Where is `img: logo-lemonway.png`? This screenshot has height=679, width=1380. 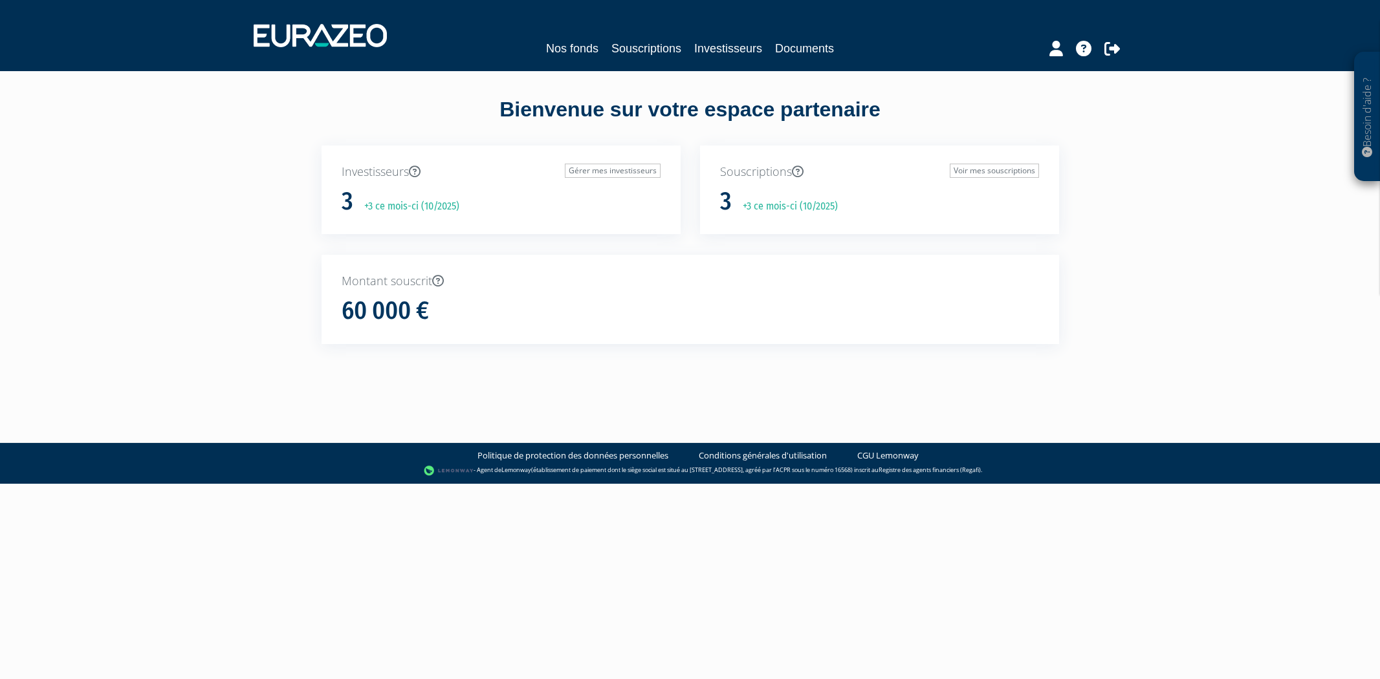
img: logo-lemonway.png is located at coordinates (448, 471).